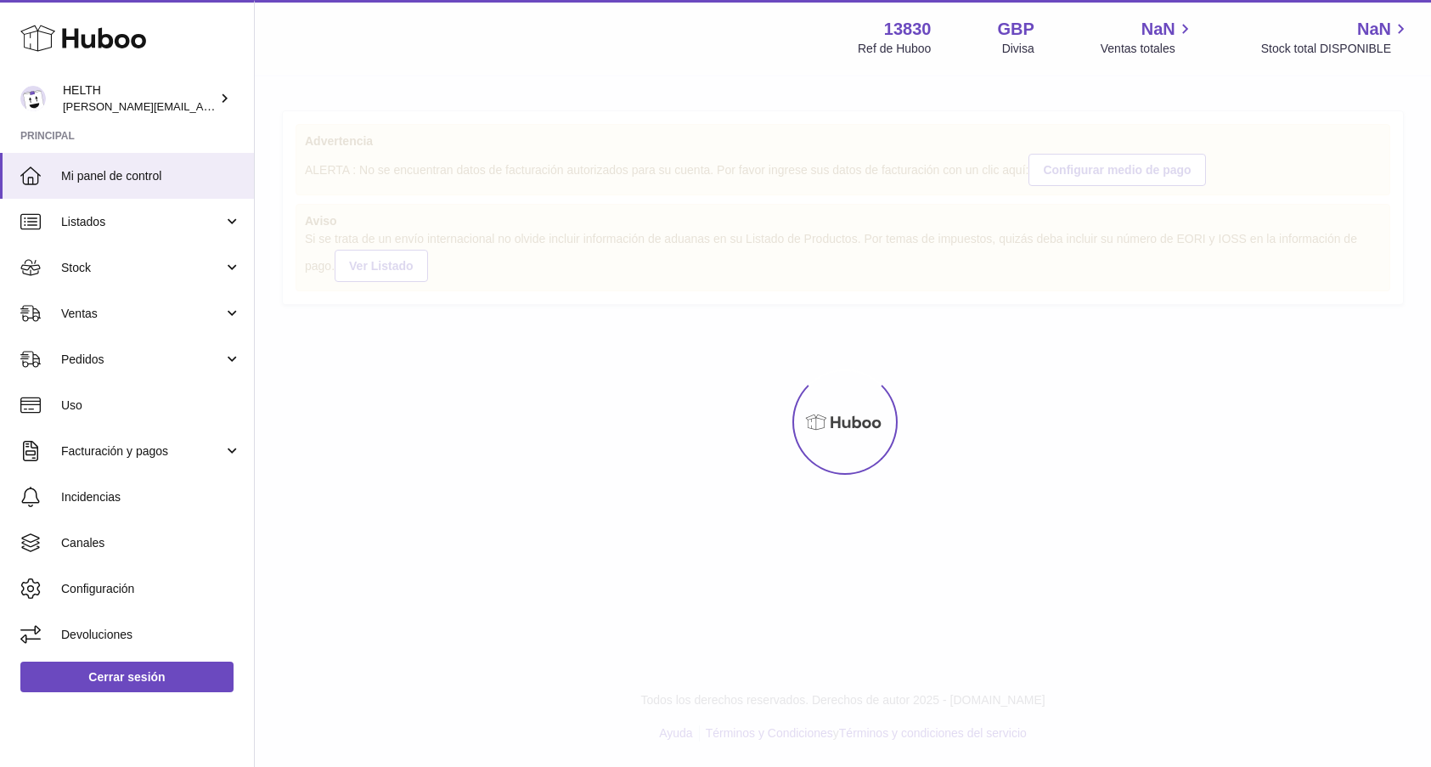 The height and width of the screenshot is (767, 1431). What do you see at coordinates (151, 497) in the screenshot?
I see `span: Incidencias` at bounding box center [151, 497].